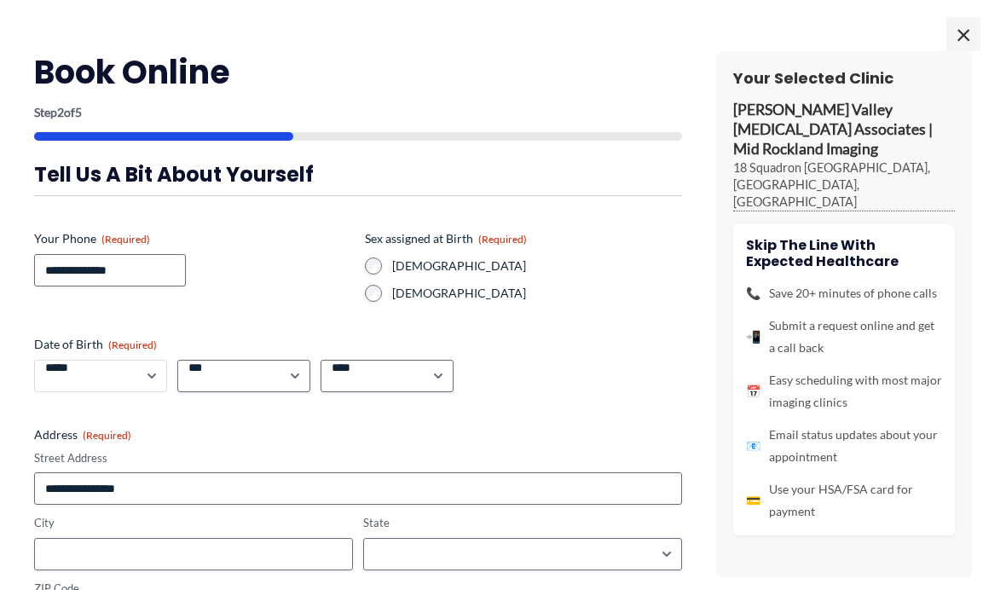 This screenshot has width=1006, height=590. What do you see at coordinates (83, 435) in the screenshot?
I see `legend: Address` at bounding box center [83, 435].